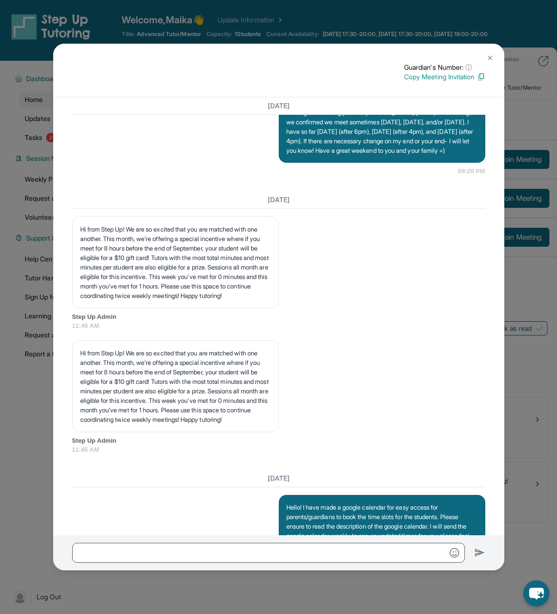  What do you see at coordinates (471, 171) in the screenshot?
I see `span: 09:20 PM` at bounding box center [471, 171].